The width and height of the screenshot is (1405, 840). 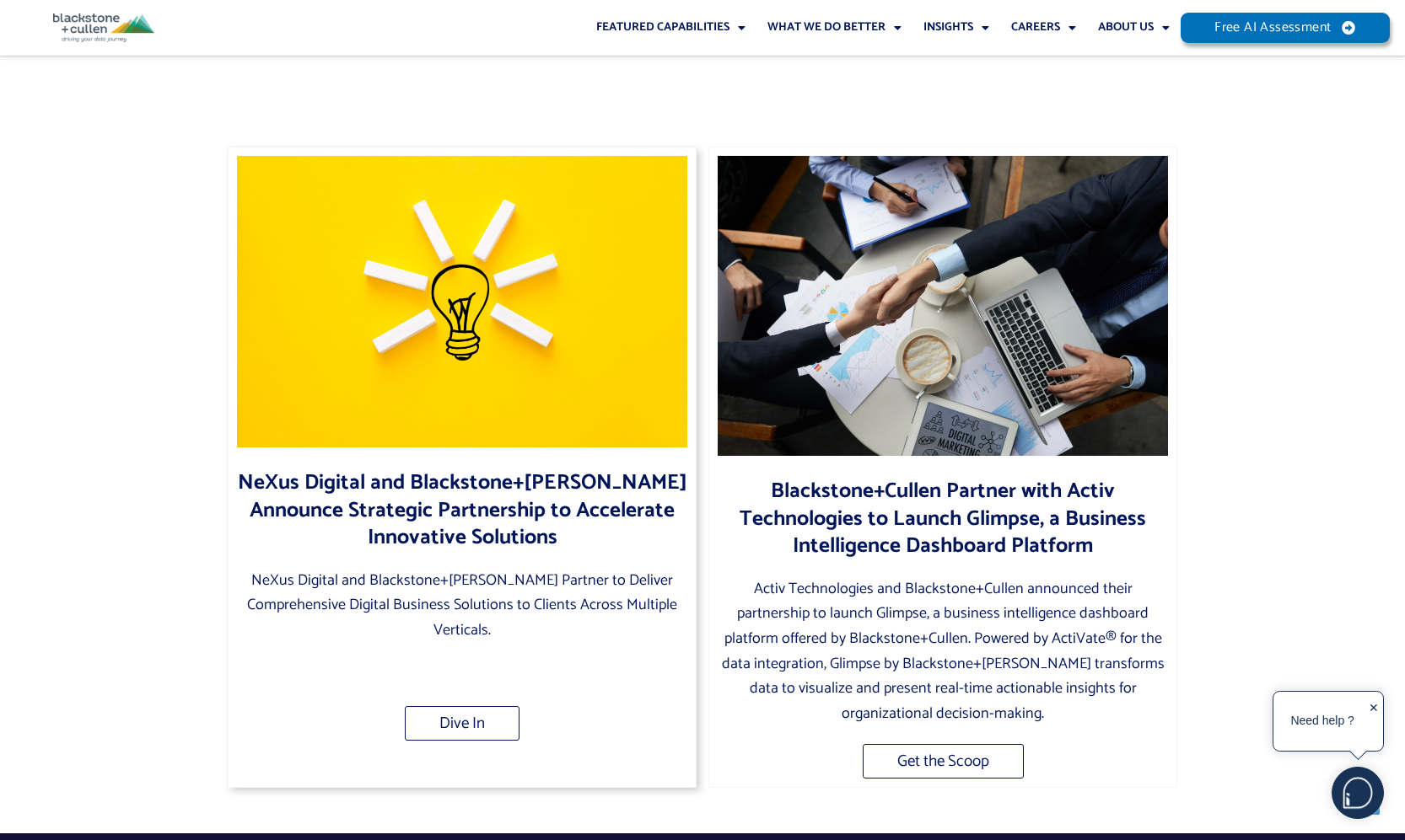 What do you see at coordinates (943, 306) in the screenshot?
I see `img: Handshake` at bounding box center [943, 306].